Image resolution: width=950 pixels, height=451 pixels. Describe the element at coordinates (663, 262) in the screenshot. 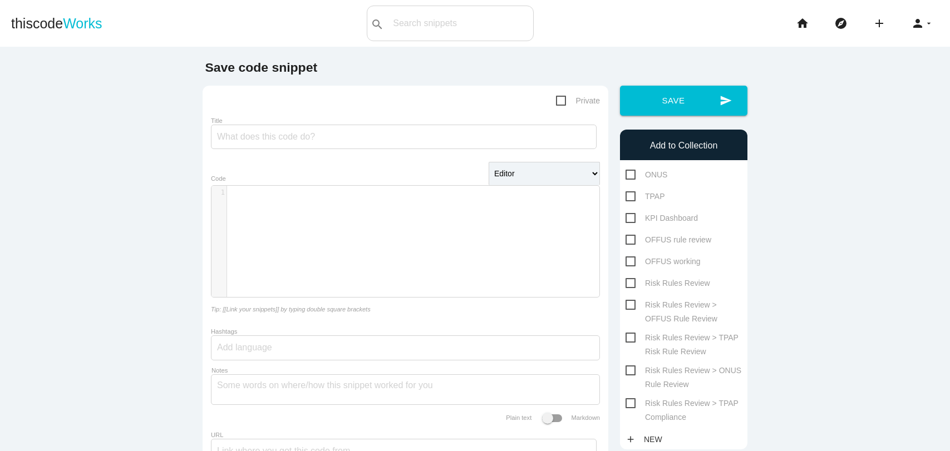

I see `span: OFFUS working` at that location.